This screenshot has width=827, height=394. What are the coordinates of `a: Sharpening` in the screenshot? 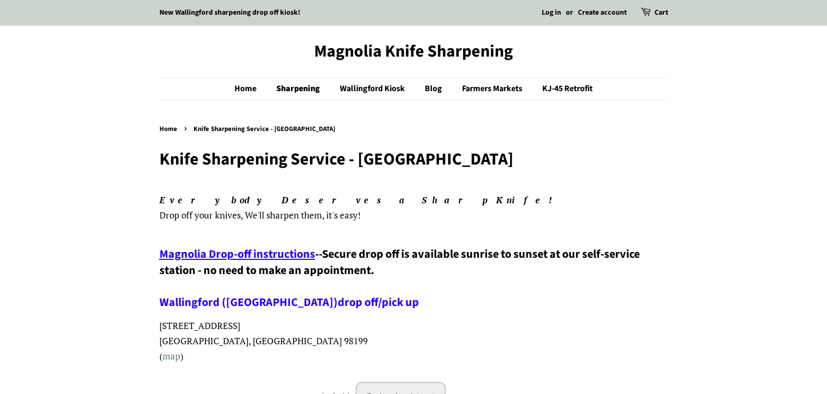 It's located at (299, 89).